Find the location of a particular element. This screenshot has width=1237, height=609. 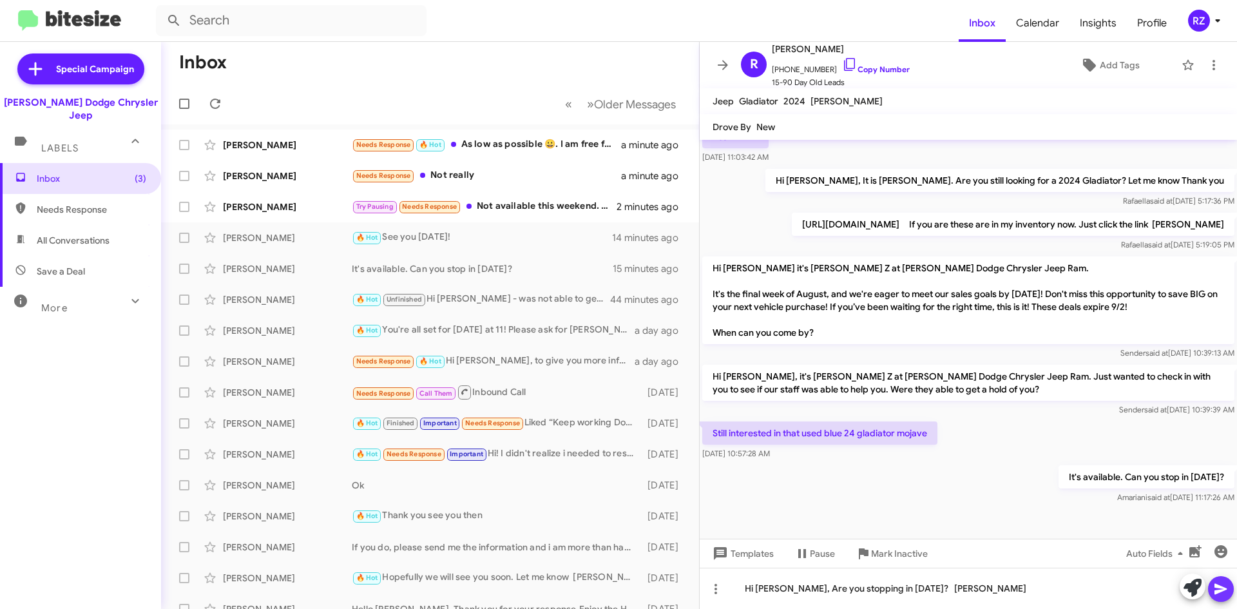

span: Profile is located at coordinates (1152, 23).